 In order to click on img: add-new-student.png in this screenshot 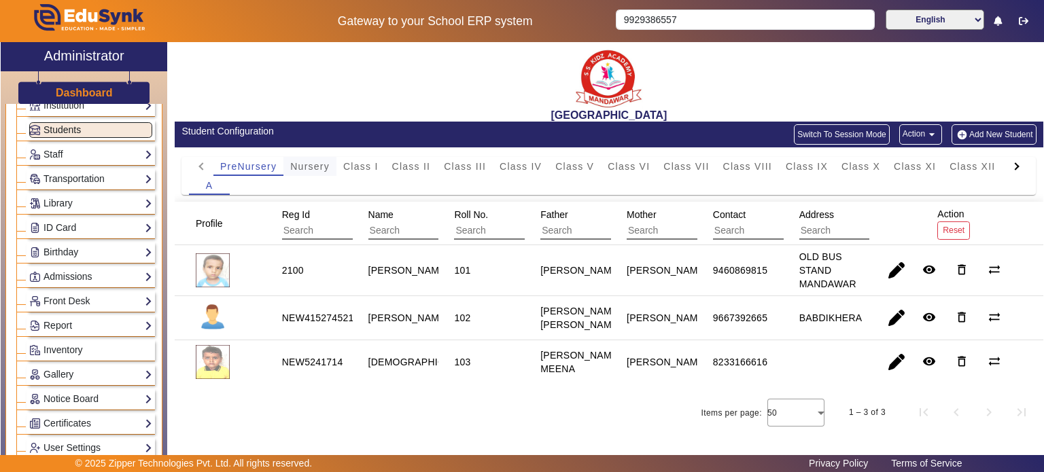, I will do `click(962, 135)`.